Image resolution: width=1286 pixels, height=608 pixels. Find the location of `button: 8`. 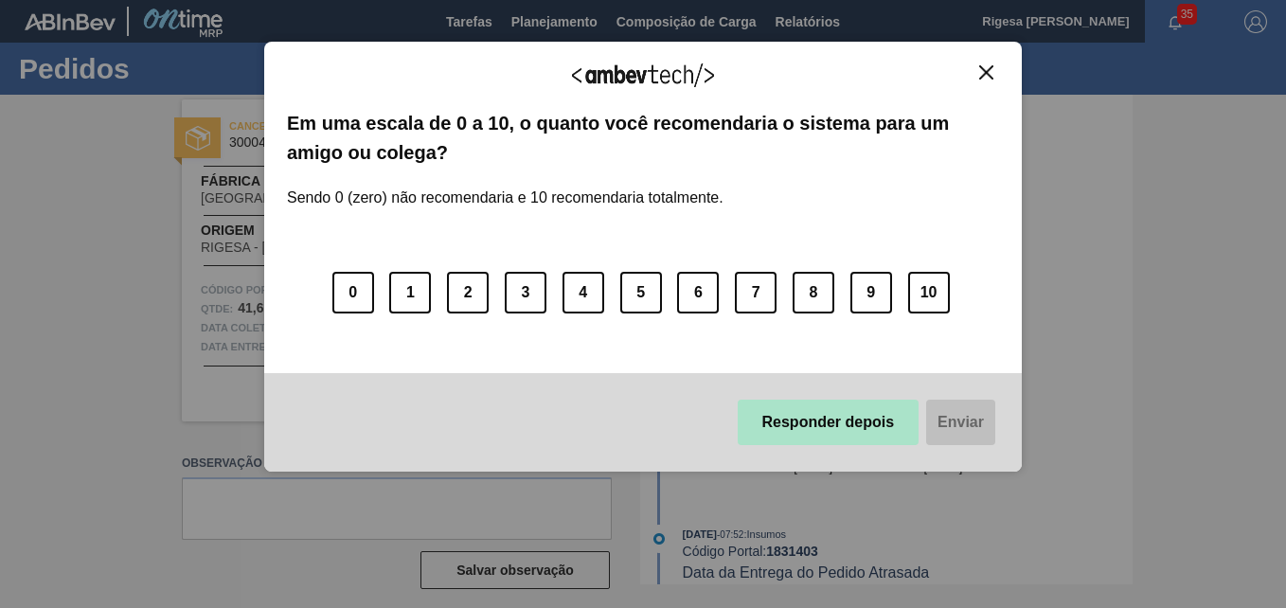

button: 8 is located at coordinates (813, 293).